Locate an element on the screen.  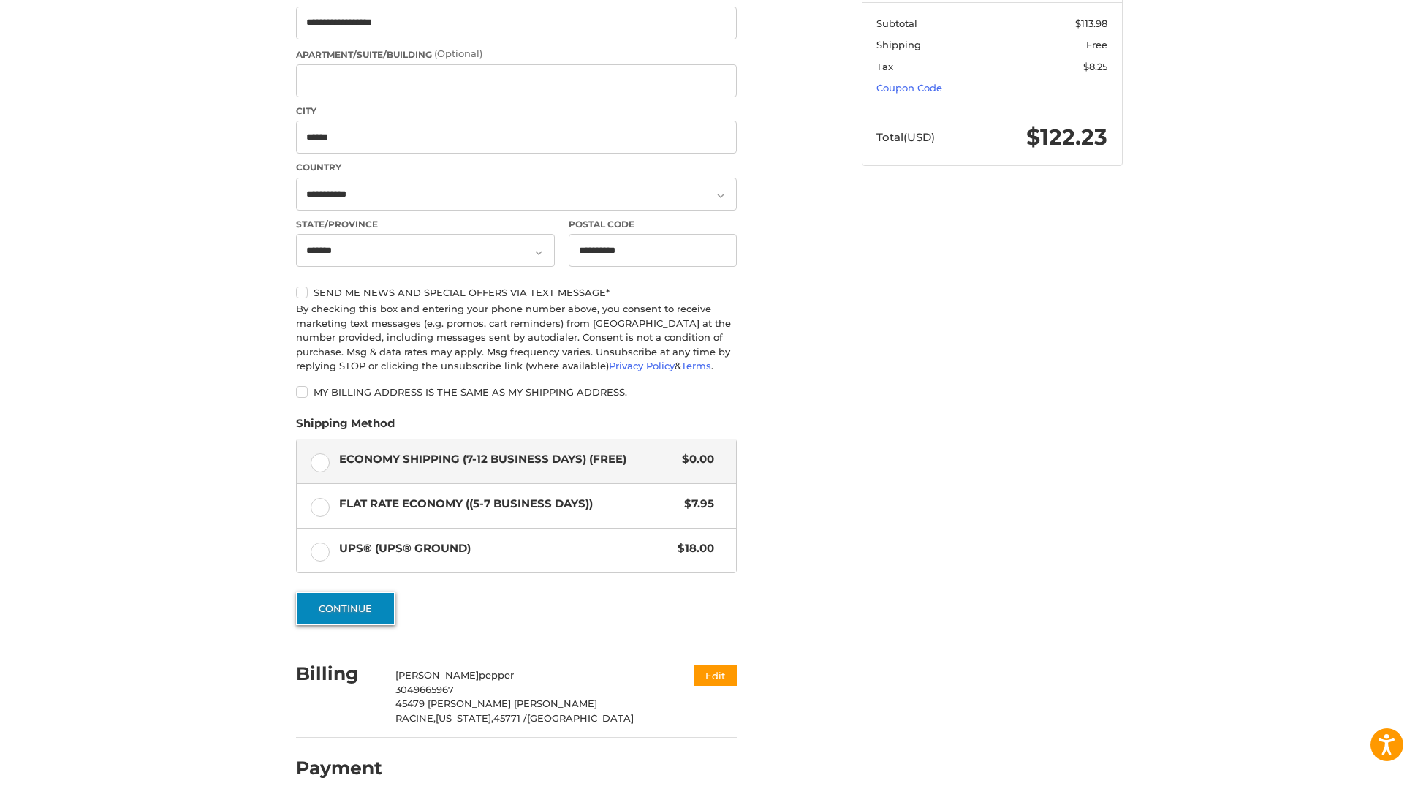
span: 45771 / is located at coordinates (510, 718).